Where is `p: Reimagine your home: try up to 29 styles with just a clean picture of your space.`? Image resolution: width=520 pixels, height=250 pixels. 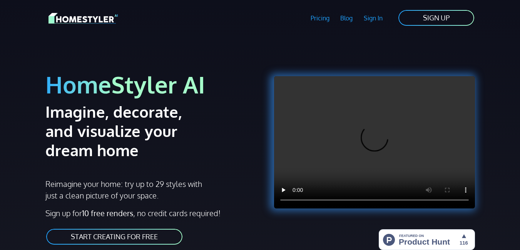 p: Reimagine your home: try up to 29 styles with just a clean picture of your space. is located at coordinates (124, 190).